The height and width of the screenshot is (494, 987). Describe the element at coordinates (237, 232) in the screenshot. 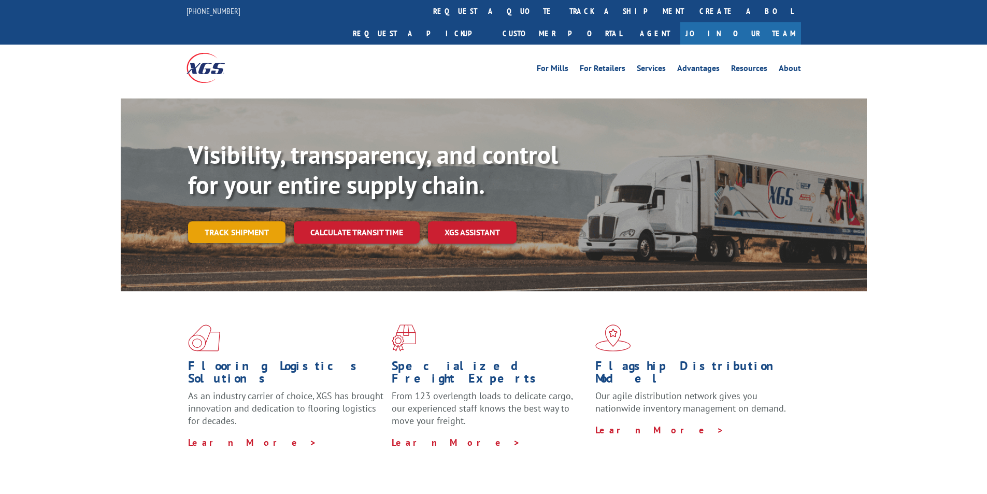

I see `a: Track shipment` at that location.